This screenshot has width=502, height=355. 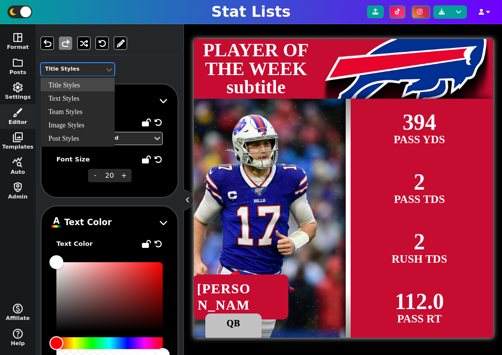 What do you see at coordinates (47, 43) in the screenshot?
I see `button: undo` at bounding box center [47, 43].